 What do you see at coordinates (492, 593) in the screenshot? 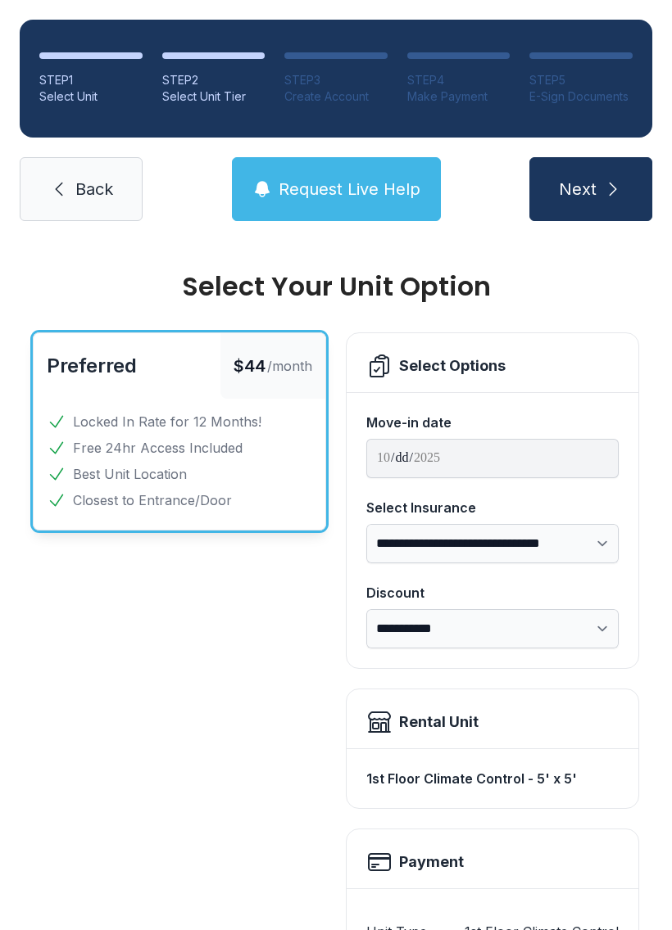
I see `div: Discount` at bounding box center [492, 593].